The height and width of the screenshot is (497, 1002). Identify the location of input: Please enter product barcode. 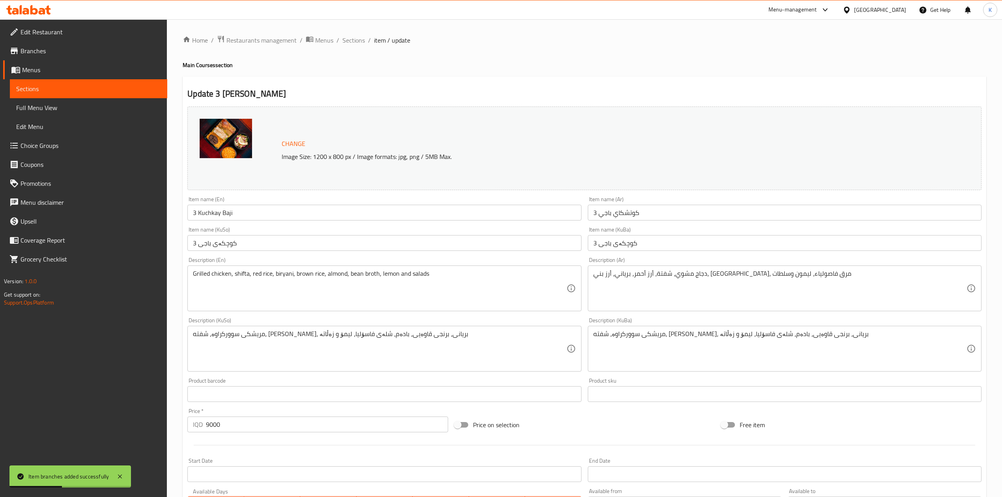
(384, 394).